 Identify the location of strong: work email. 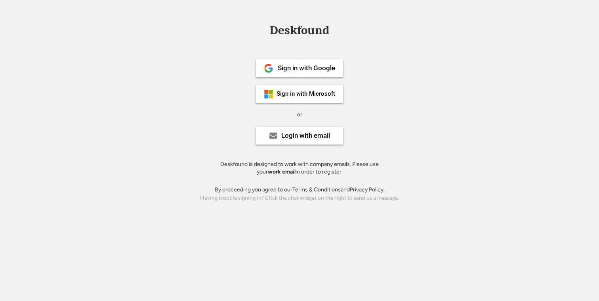
(282, 171).